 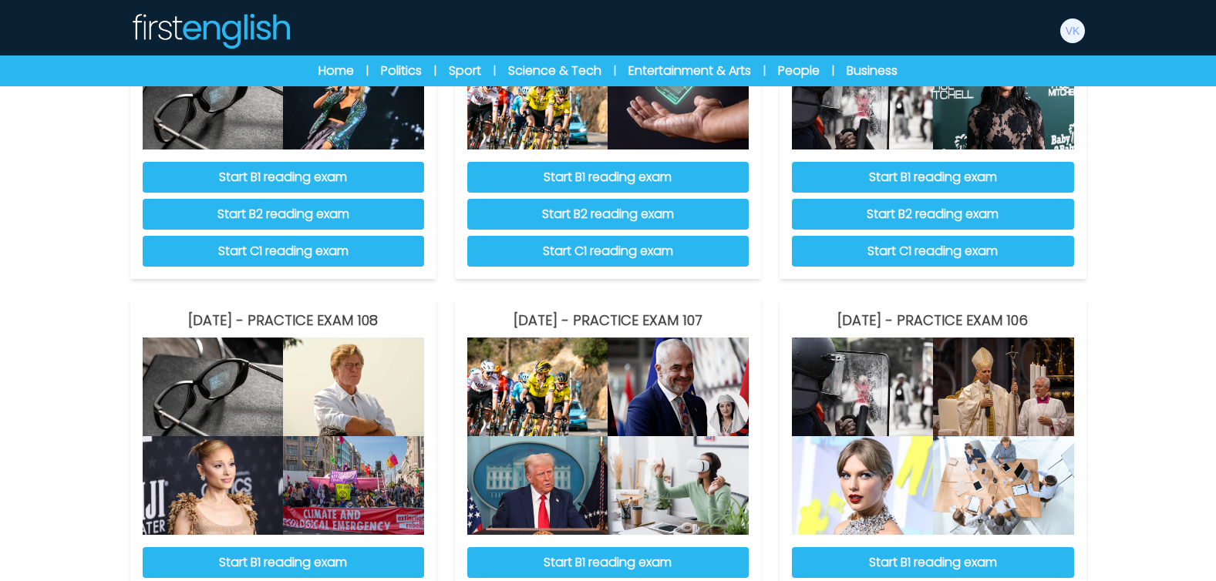 I want to click on a: Sport, so click(x=465, y=71).